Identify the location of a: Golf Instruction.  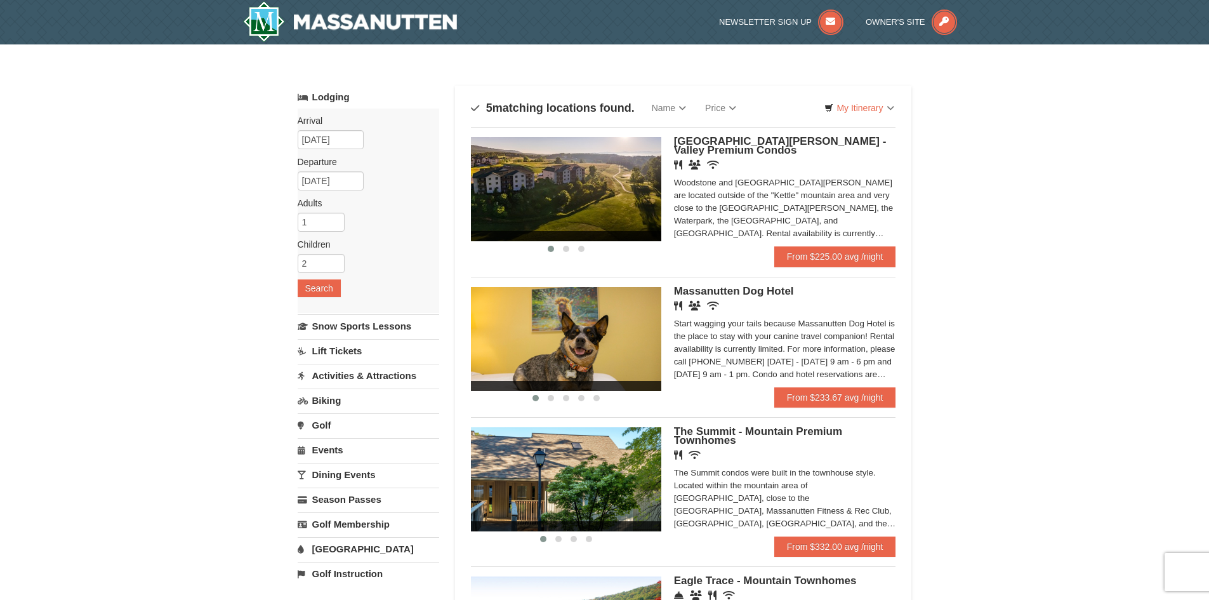
(368, 573).